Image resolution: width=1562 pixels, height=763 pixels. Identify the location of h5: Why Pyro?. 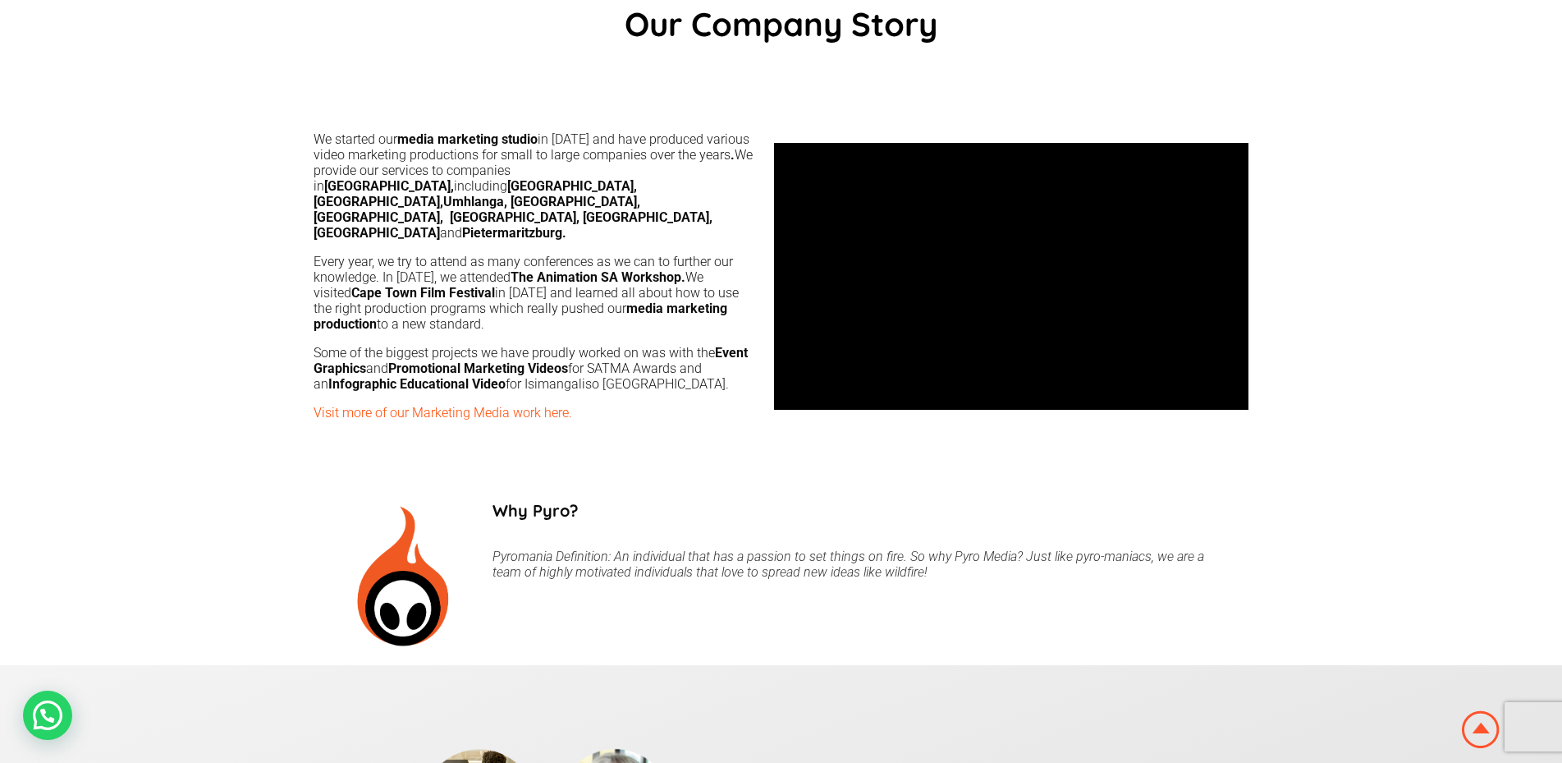
(863, 511).